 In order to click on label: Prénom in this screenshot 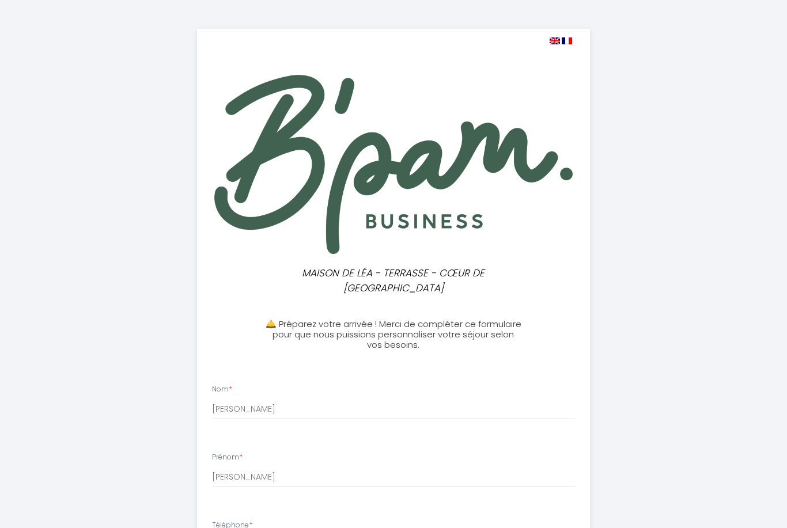, I will do `click(227, 457)`.